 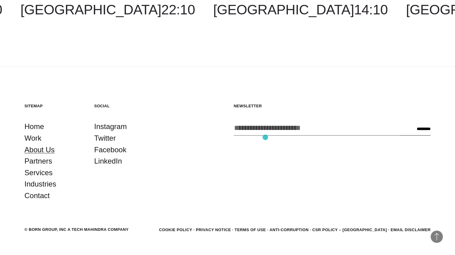 What do you see at coordinates (213, 229) in the screenshot?
I see `a: Privacy Notice` at bounding box center [213, 229].